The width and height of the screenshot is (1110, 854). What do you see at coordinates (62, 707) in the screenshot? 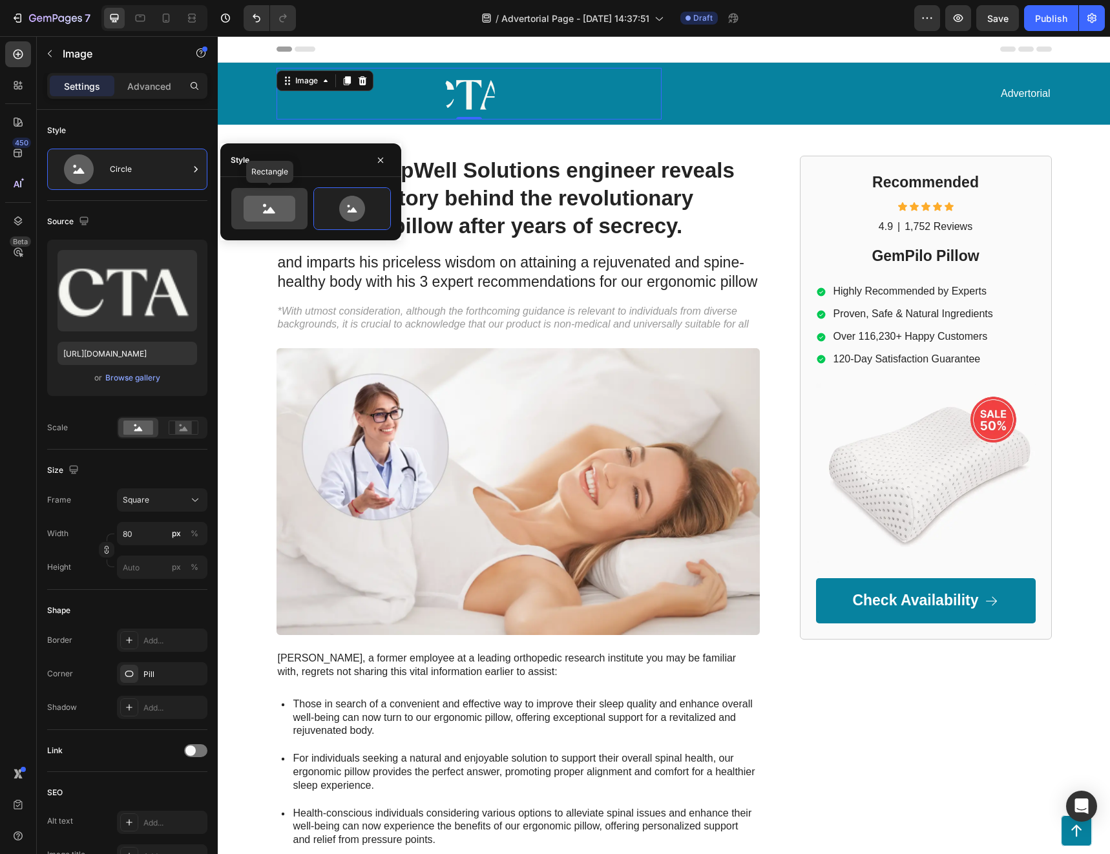
I see `div: Shadow` at bounding box center [62, 707].